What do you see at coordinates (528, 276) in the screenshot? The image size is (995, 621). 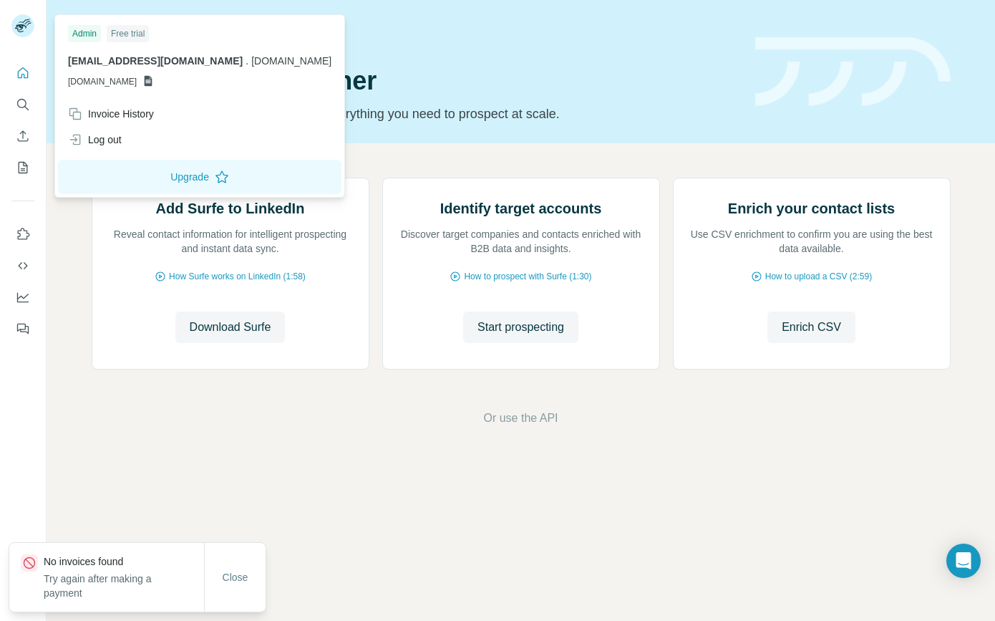 I see `span: How to prospect with Surfe (1:30)` at bounding box center [528, 276].